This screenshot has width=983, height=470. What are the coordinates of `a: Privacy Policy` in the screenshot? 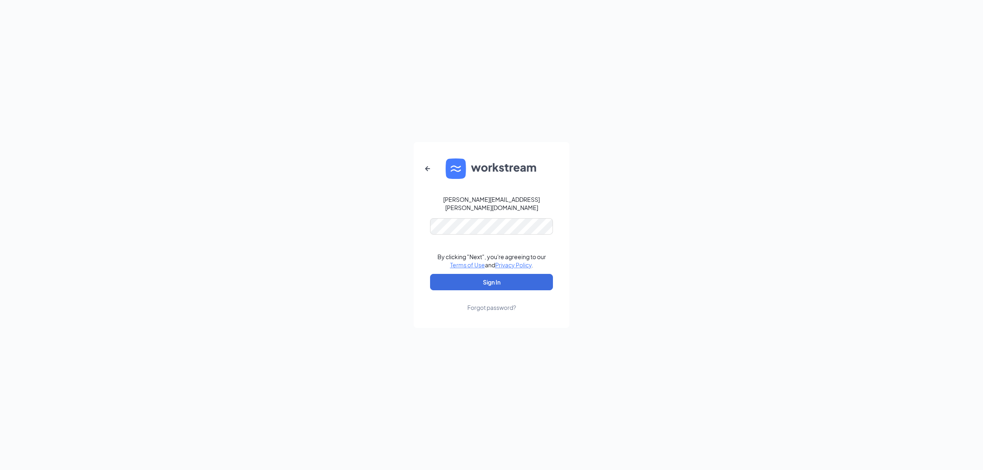 It's located at (513, 265).